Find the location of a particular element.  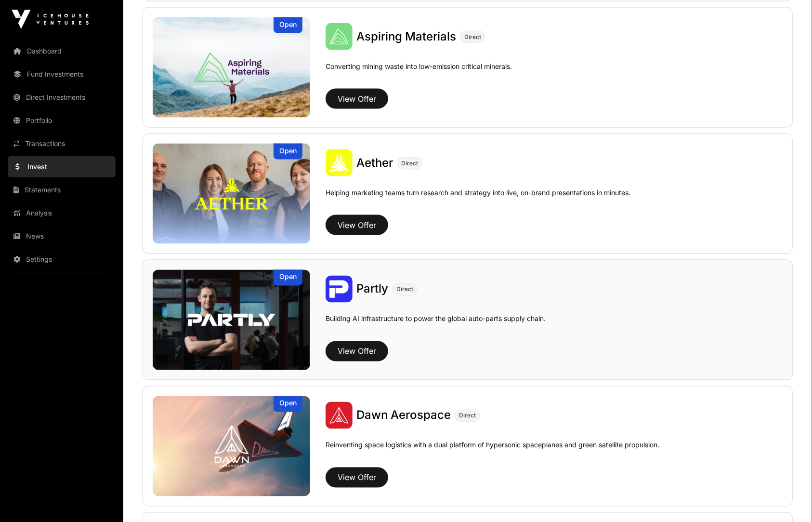

a: Direct Investments is located at coordinates (62, 97).